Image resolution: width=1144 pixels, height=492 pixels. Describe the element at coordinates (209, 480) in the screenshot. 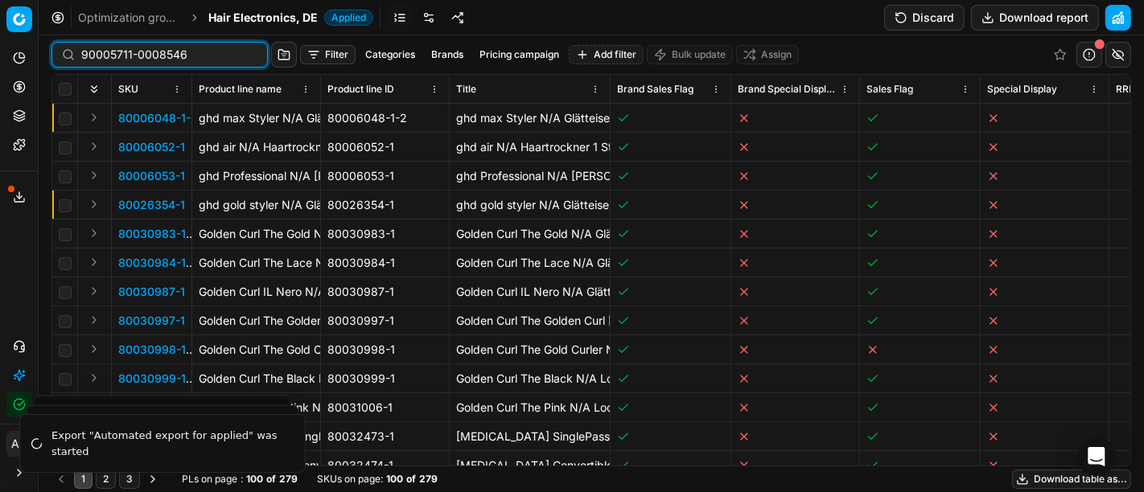

I see `span: PLs on page` at that location.